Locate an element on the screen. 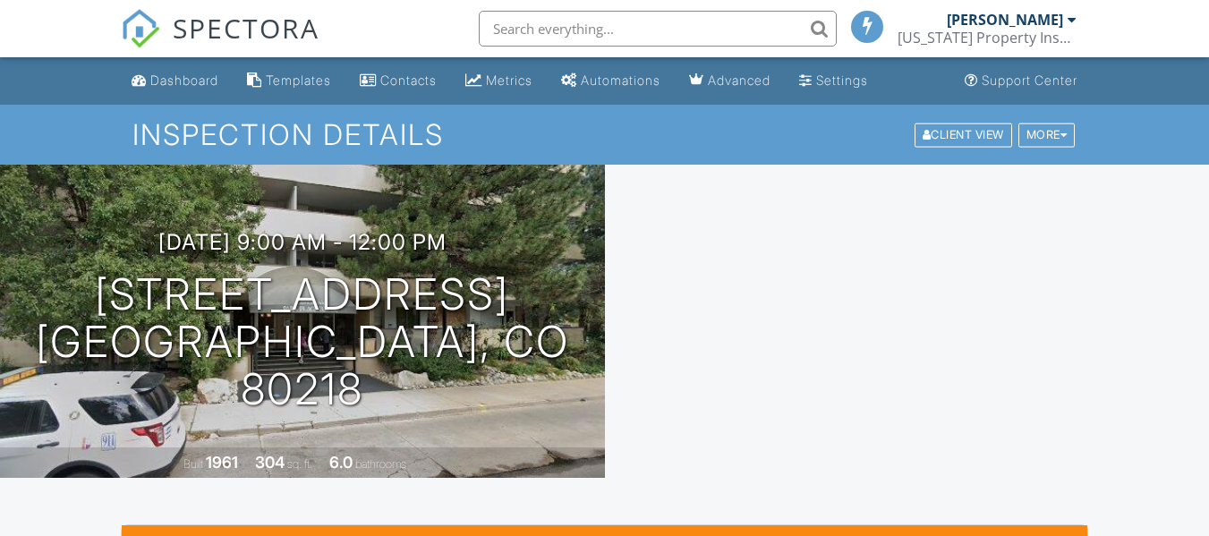  div: Templates is located at coordinates (298, 80).